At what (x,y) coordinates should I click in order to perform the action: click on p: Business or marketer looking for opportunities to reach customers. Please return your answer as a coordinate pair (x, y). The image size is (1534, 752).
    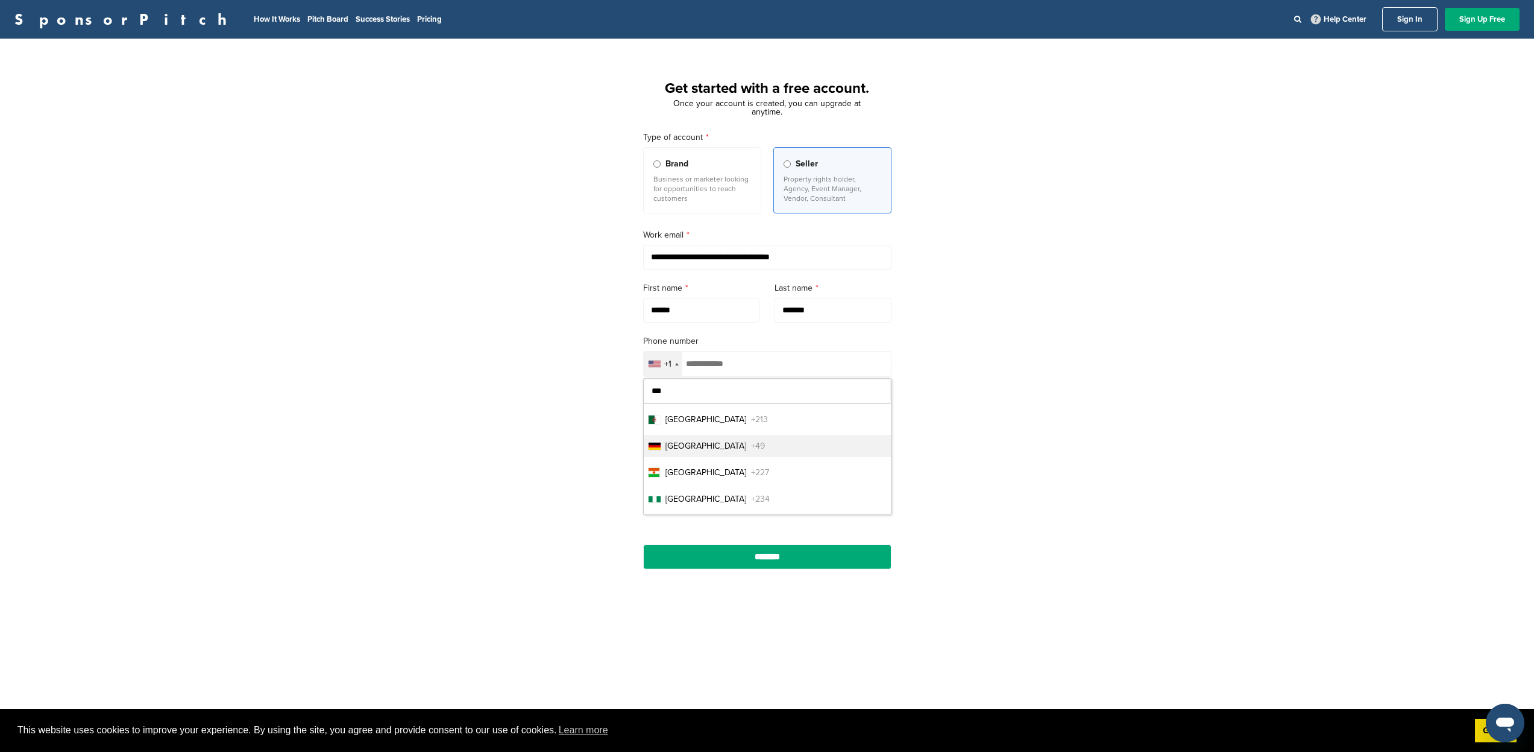
    Looking at the image, I should click on (702, 189).